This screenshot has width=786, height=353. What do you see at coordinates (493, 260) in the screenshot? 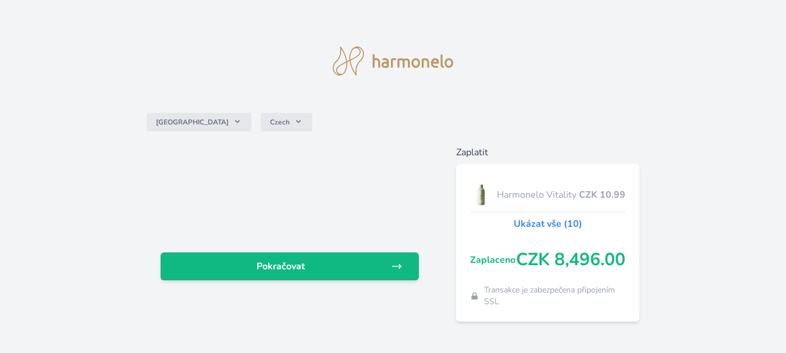
I see `span: Zaplaceno` at bounding box center [493, 260].